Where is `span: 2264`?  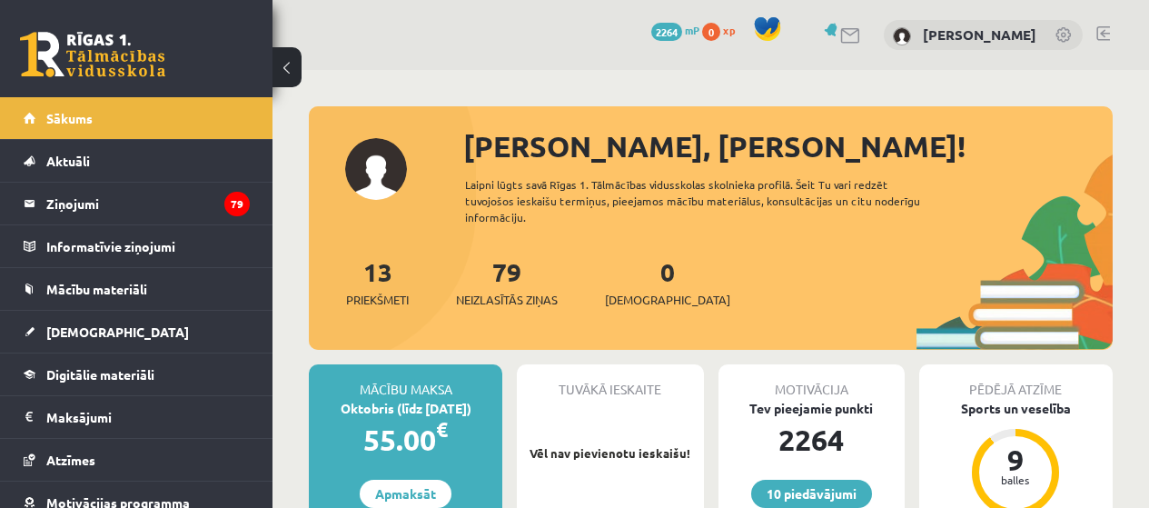 span: 2264 is located at coordinates (667, 32).